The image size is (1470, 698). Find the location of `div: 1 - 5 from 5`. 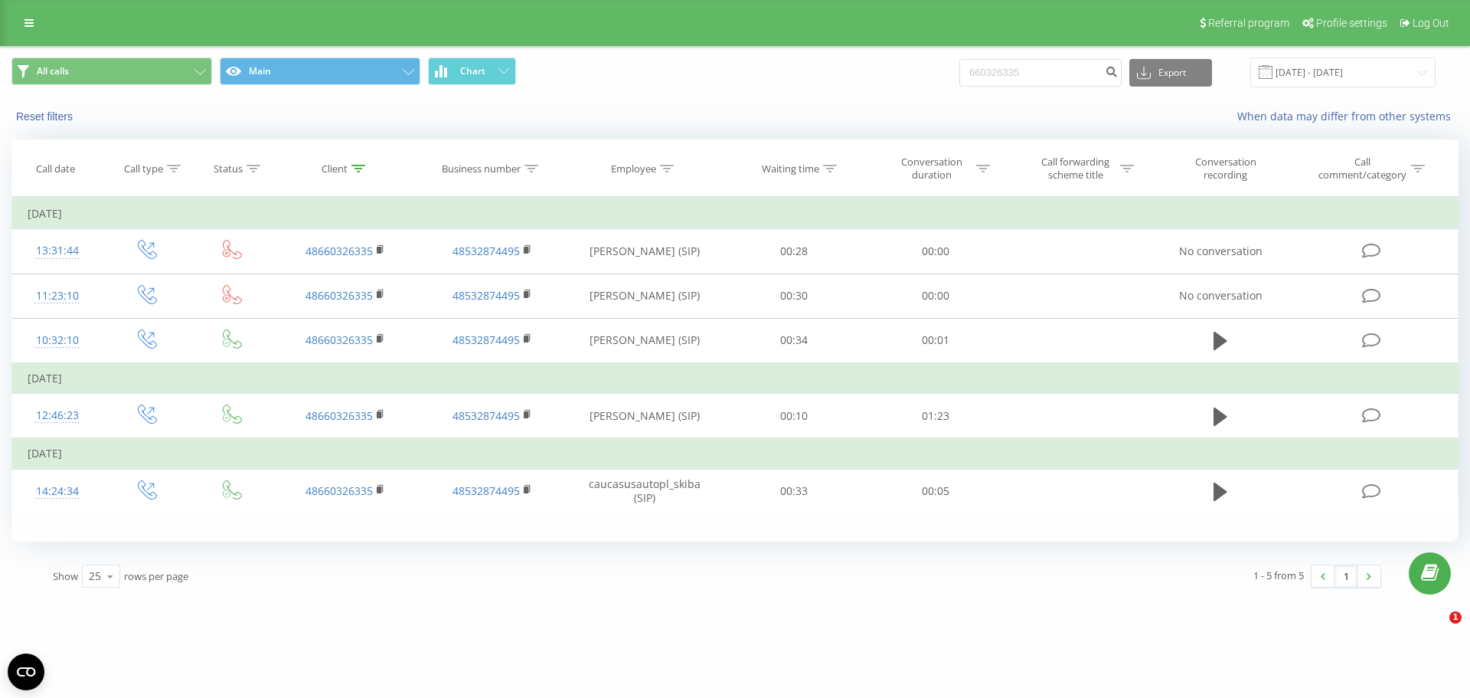

div: 1 - 5 from 5 is located at coordinates (1279, 575).